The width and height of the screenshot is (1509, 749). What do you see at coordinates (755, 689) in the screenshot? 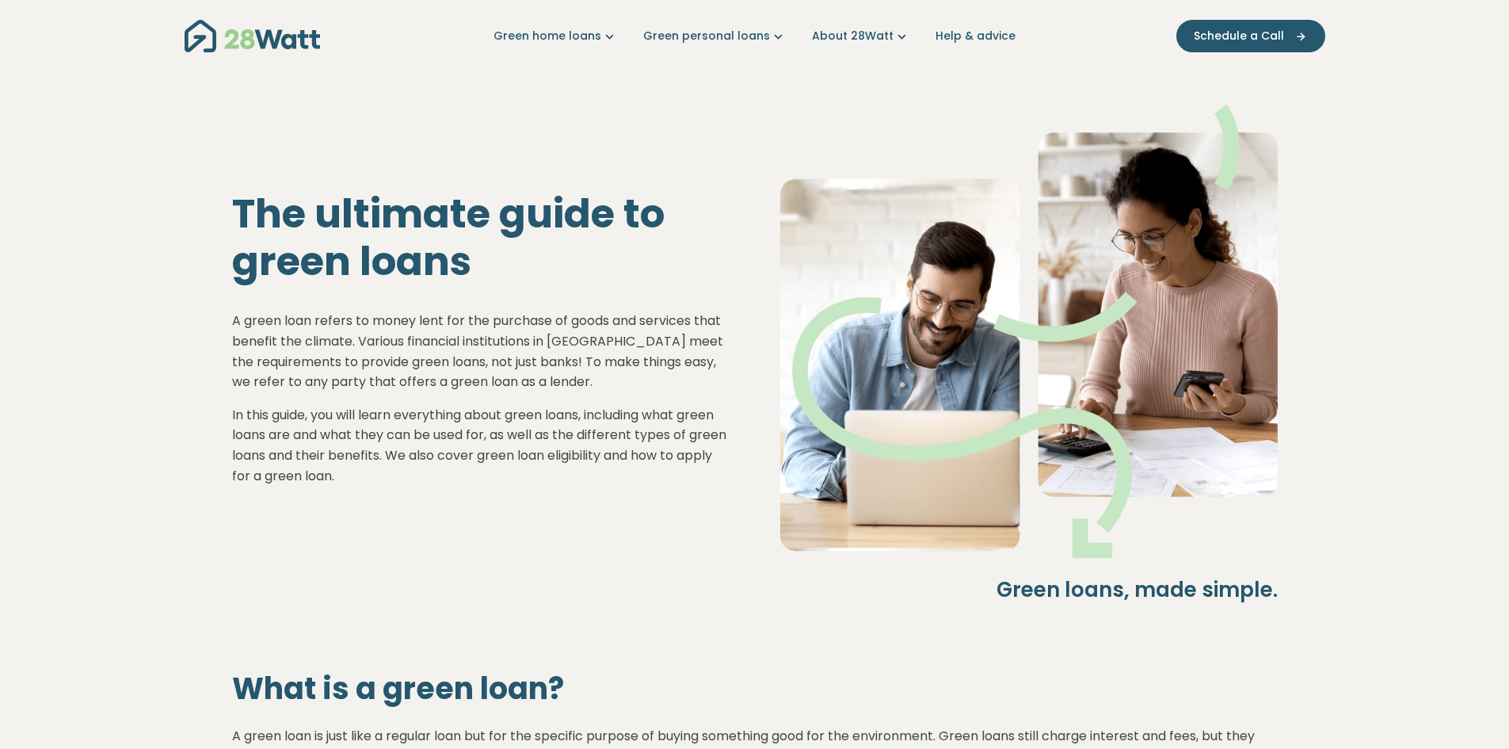
I see `h2: What is a green loan?` at bounding box center [755, 689].